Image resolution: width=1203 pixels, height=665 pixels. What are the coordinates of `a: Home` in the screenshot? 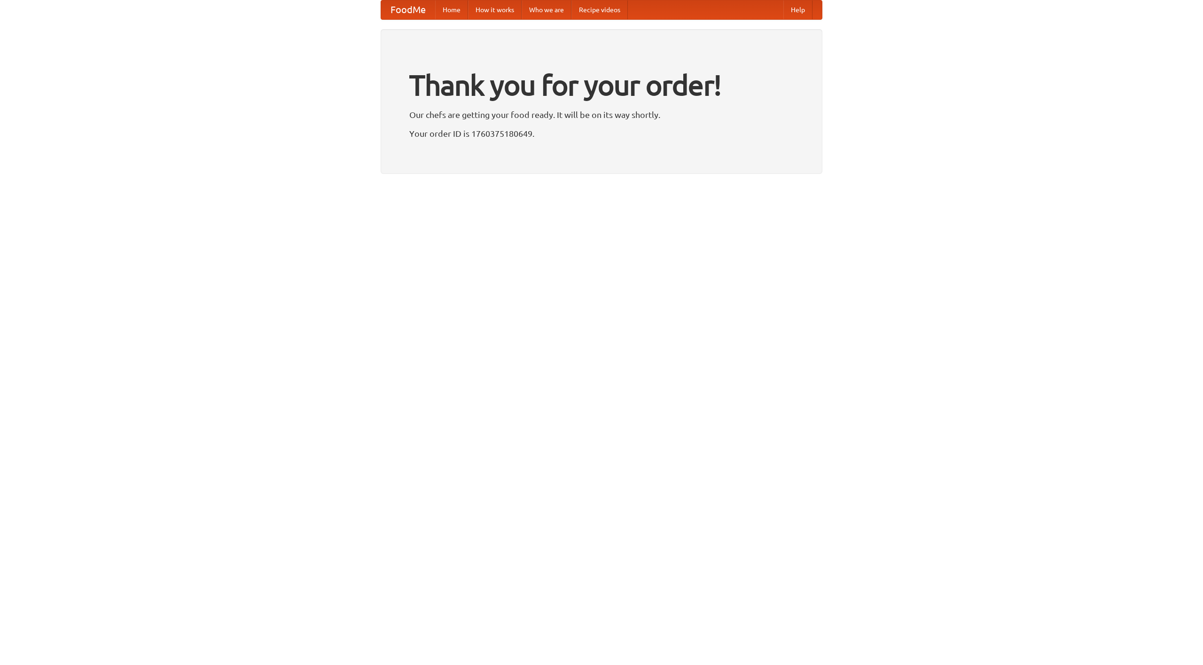 It's located at (452, 10).